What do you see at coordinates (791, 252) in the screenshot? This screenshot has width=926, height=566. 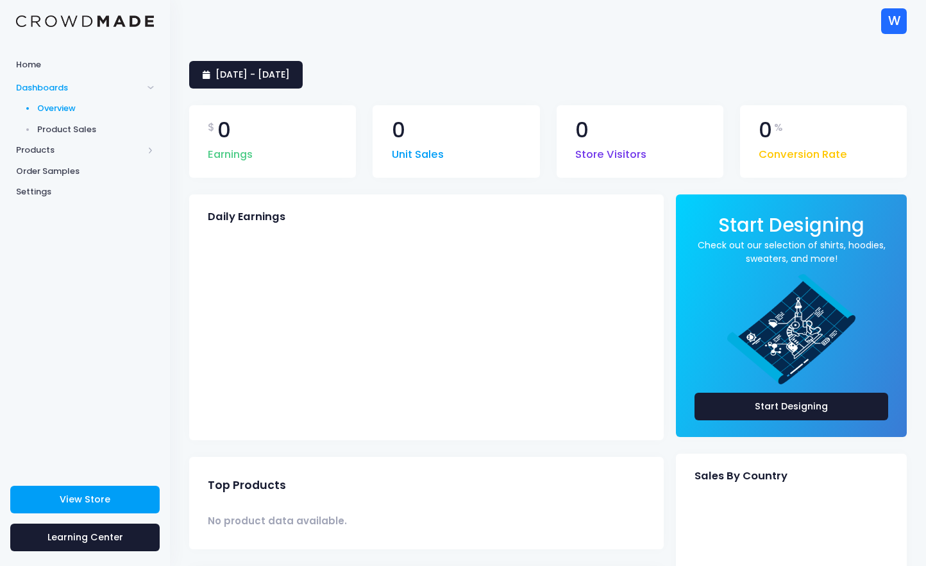 I see `a: Check out our selection of shirts, hoodies, sweaters, and more!` at bounding box center [791, 252].